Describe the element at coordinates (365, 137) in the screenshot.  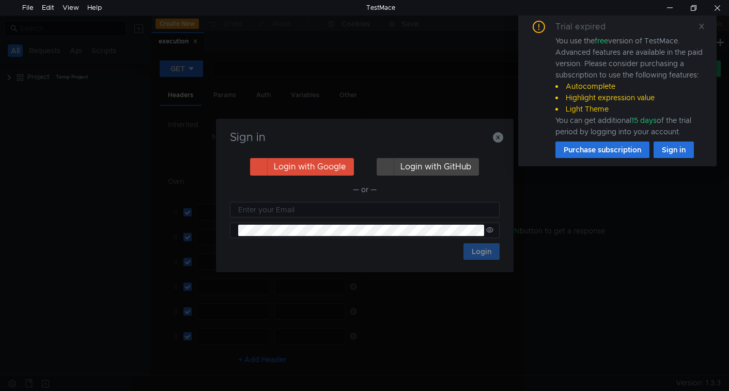
I see `h3: Sign in` at that location.